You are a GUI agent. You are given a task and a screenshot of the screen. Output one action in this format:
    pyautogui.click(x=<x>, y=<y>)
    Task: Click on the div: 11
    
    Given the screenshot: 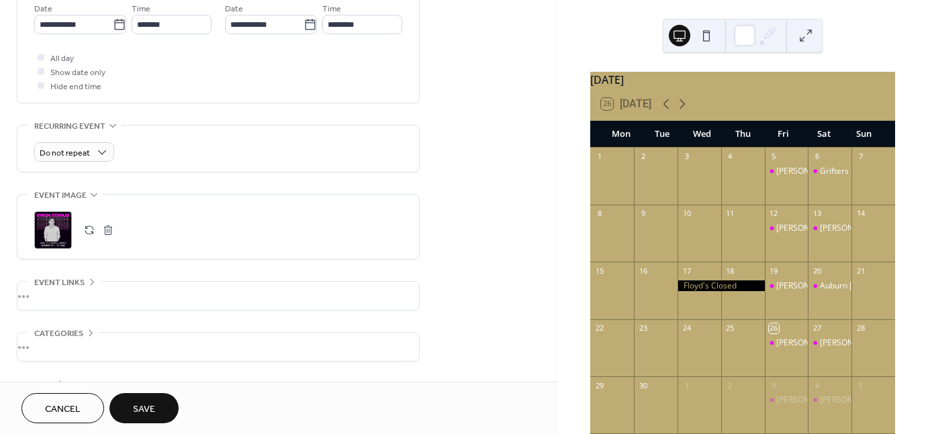 What is the action you would take?
    pyautogui.click(x=730, y=213)
    